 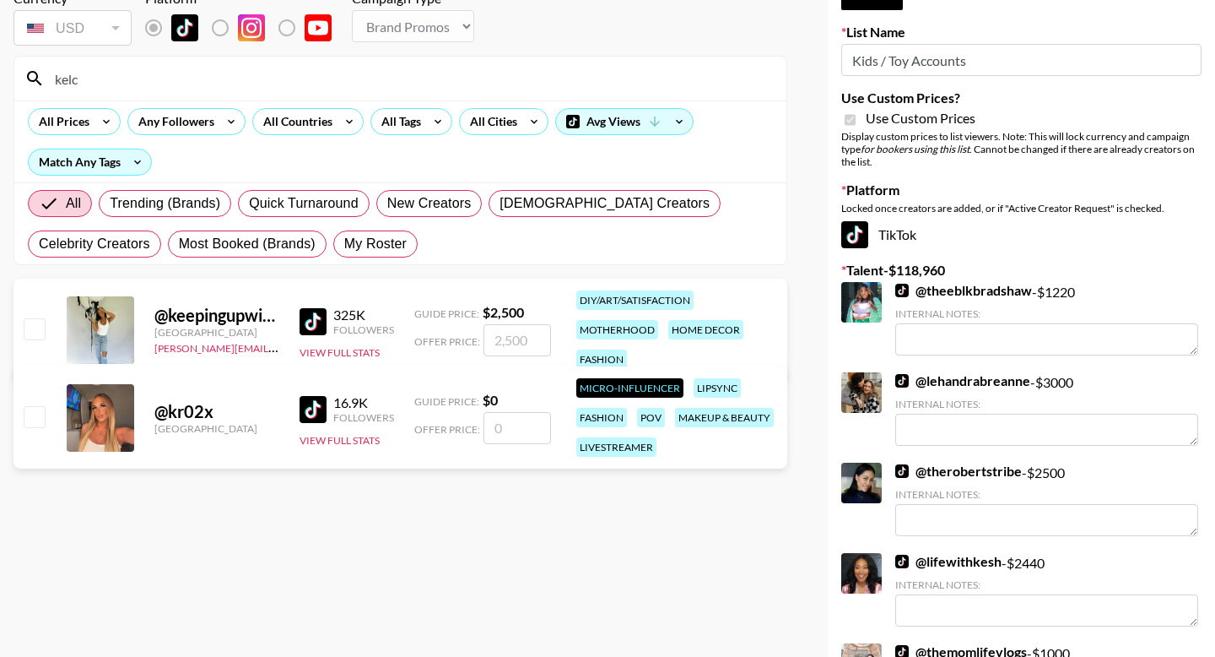 I want to click on div: Match Any Tags, so click(x=89, y=162).